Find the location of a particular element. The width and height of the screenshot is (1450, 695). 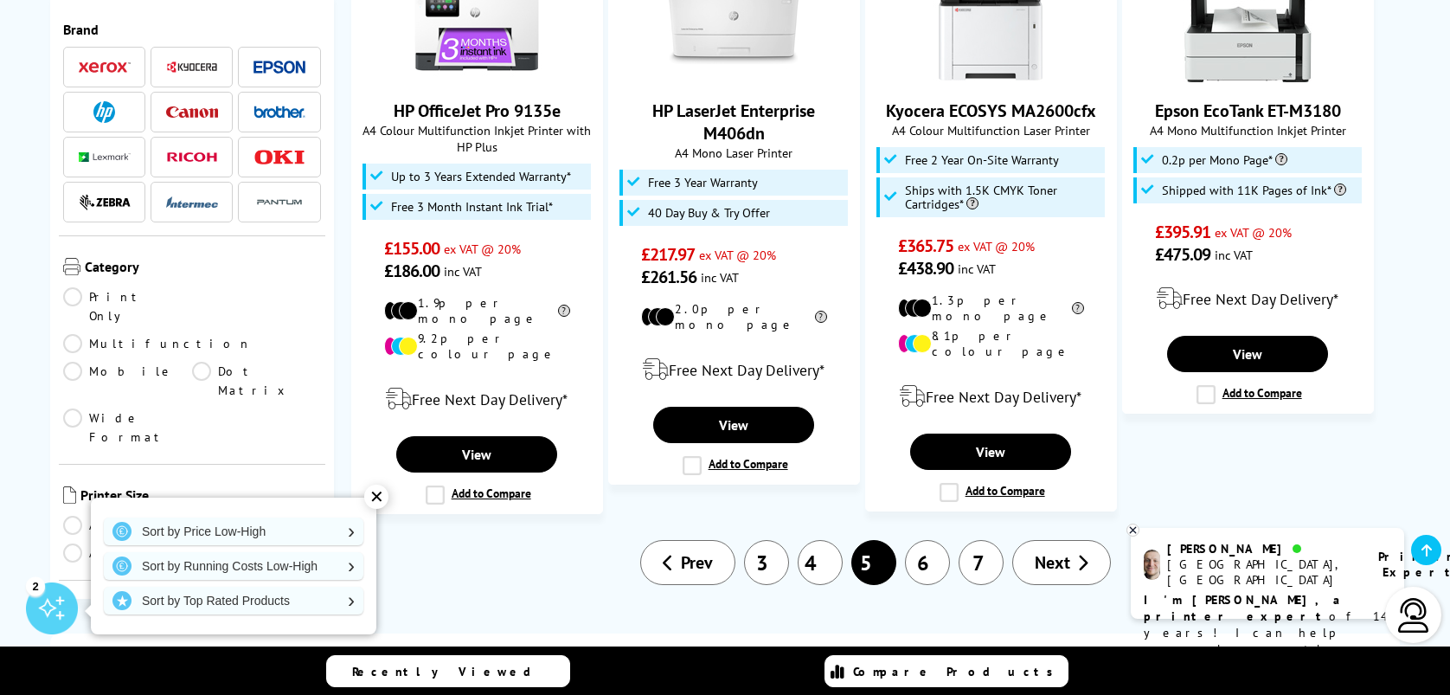

img: Pantum is located at coordinates (279, 202).